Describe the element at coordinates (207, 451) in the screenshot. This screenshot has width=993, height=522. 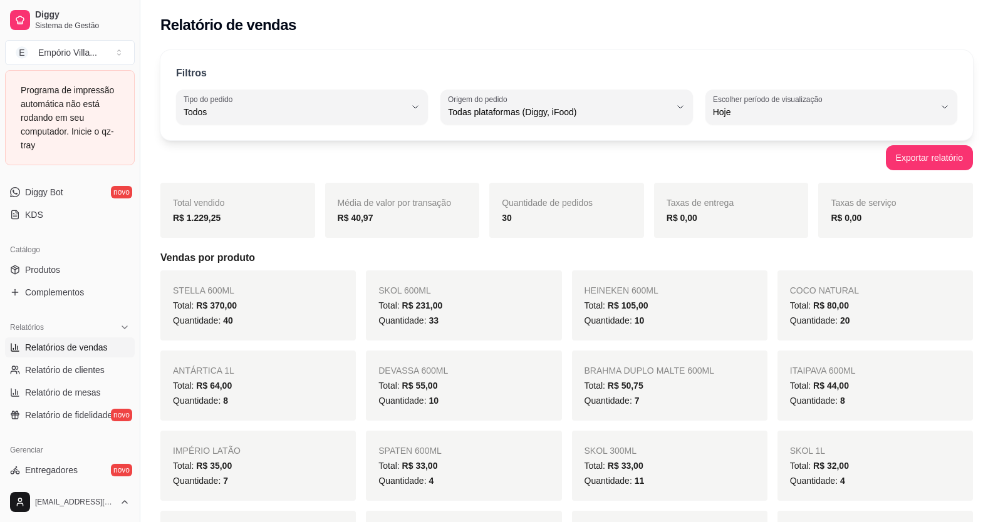
I see `span: IMPÉRIO LATÃO` at that location.